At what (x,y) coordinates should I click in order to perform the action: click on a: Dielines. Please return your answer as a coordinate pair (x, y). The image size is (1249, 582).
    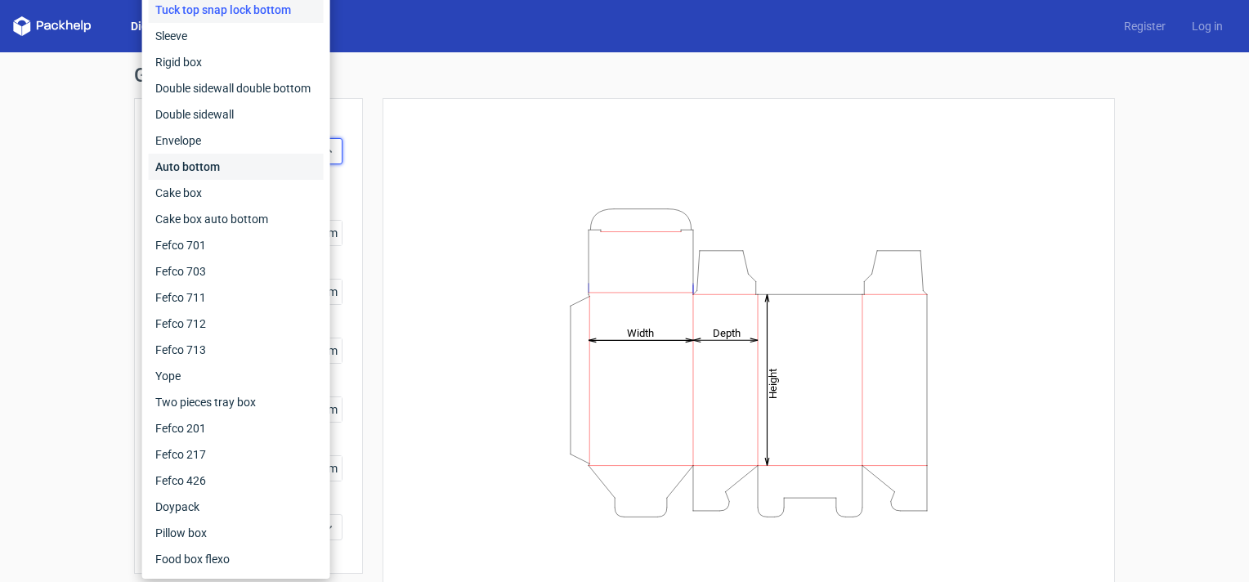
    Looking at the image, I should click on (152, 26).